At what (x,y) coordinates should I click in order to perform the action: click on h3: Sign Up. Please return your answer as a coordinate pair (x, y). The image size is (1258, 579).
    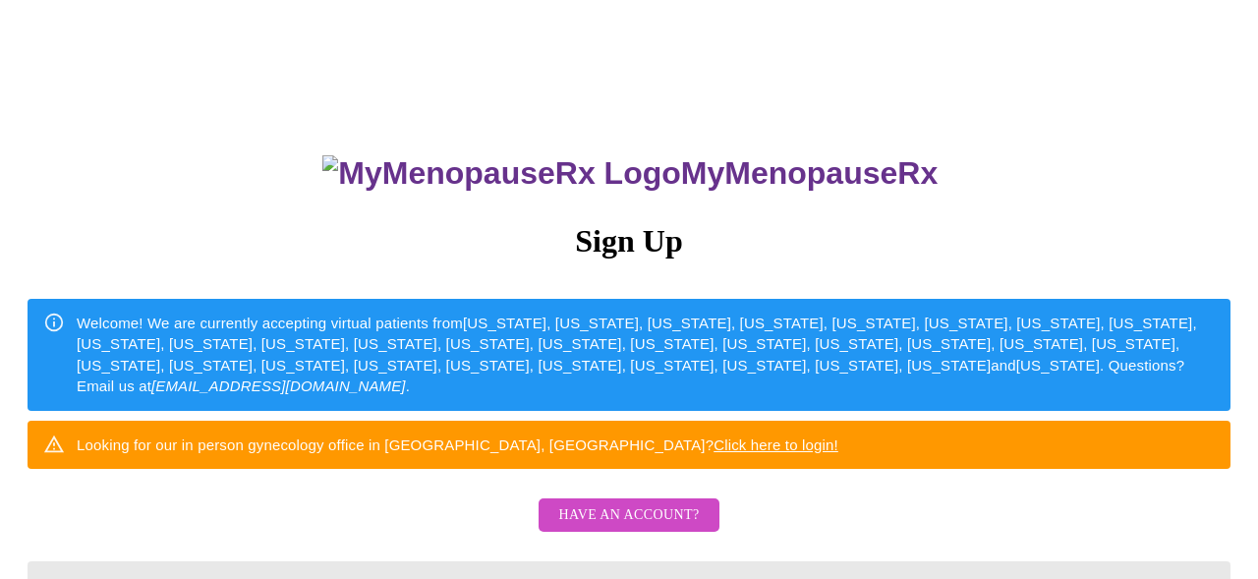
    Looking at the image, I should click on (629, 241).